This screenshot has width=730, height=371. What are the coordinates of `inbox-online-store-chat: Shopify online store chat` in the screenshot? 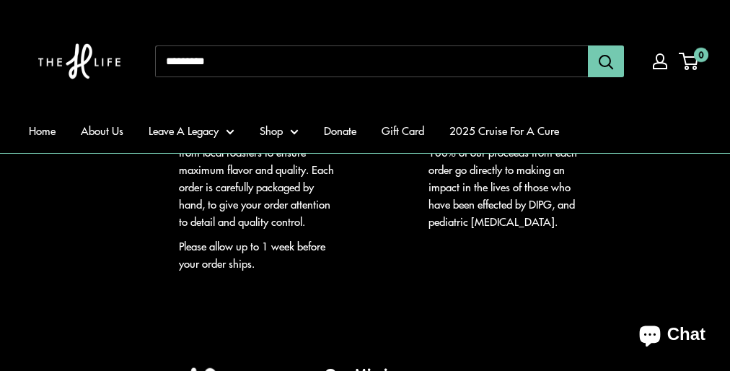 It's located at (672, 335).